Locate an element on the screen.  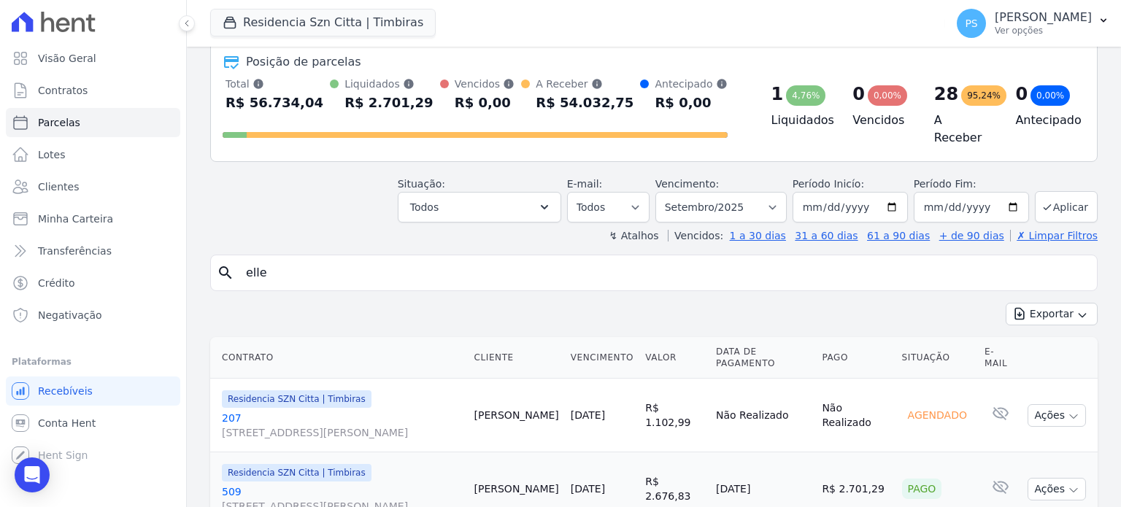
span: Todos is located at coordinates (424, 207).